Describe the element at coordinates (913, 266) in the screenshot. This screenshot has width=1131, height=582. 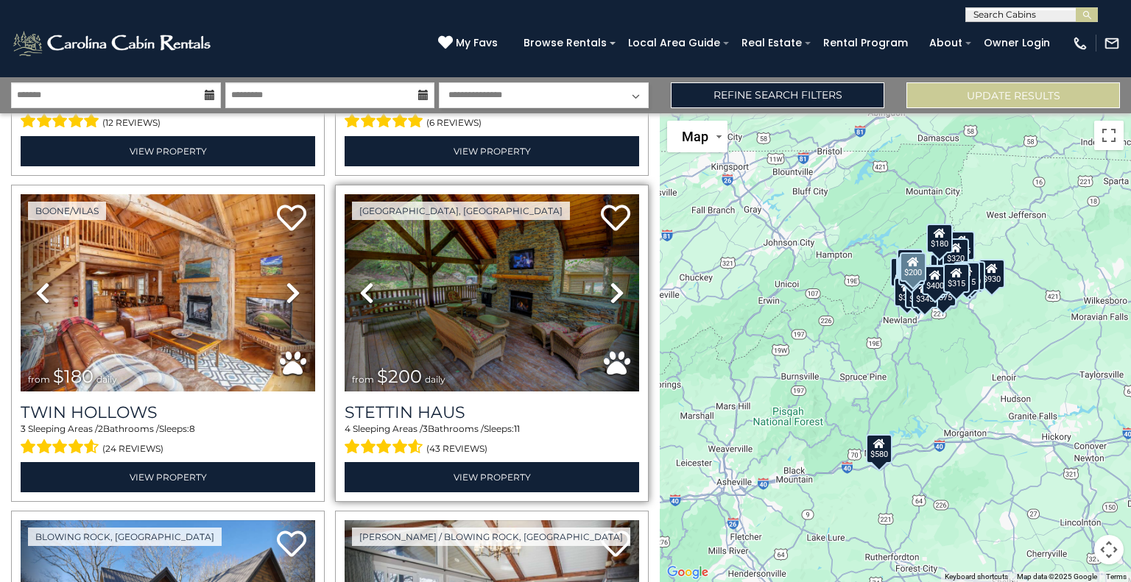
I see `div: $200` at that location.